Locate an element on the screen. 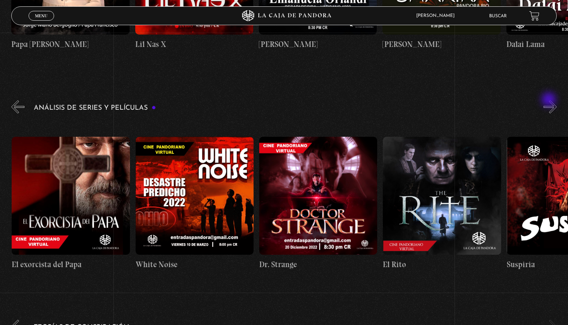 This screenshot has width=568, height=325. a: El exorcista del Papa is located at coordinates (71, 204).